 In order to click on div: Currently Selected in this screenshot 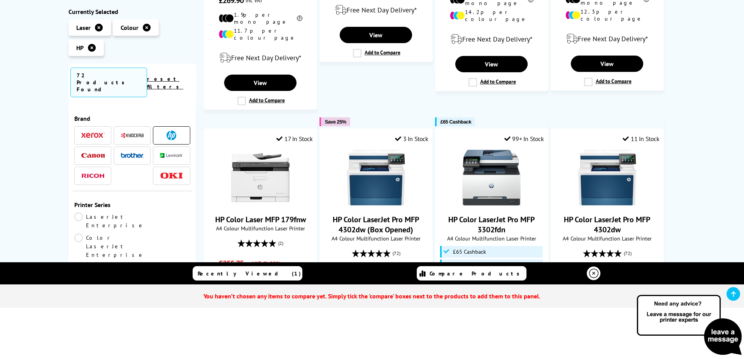, I will do `click(132, 12)`.